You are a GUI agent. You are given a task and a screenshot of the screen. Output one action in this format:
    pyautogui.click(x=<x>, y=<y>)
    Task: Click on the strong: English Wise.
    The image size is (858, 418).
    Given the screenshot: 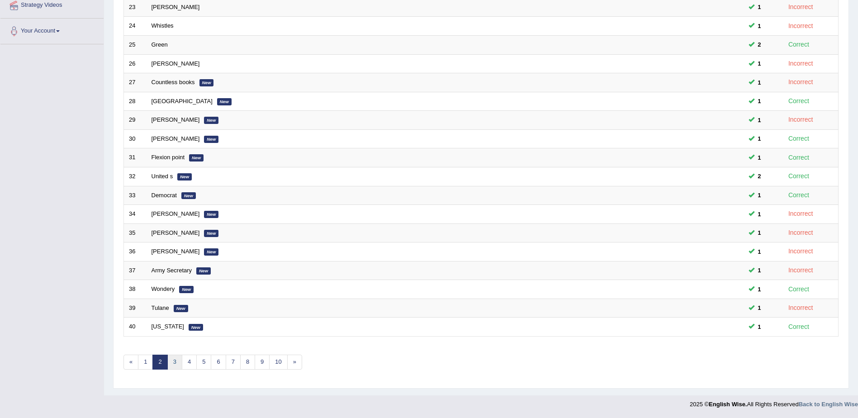 What is the action you would take?
    pyautogui.click(x=728, y=404)
    